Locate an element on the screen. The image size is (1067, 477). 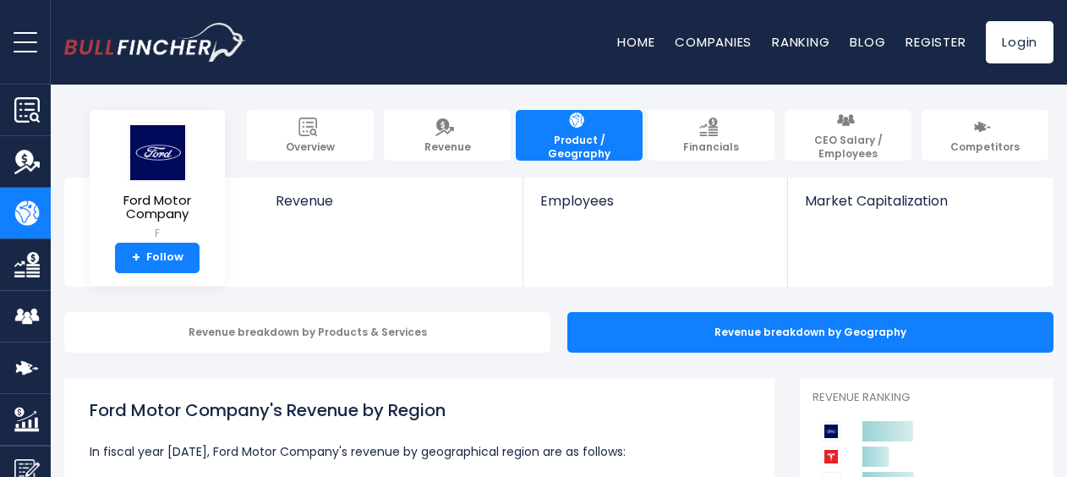
h1: Ford Motor Company's Revenue by Region is located at coordinates (419, 410).